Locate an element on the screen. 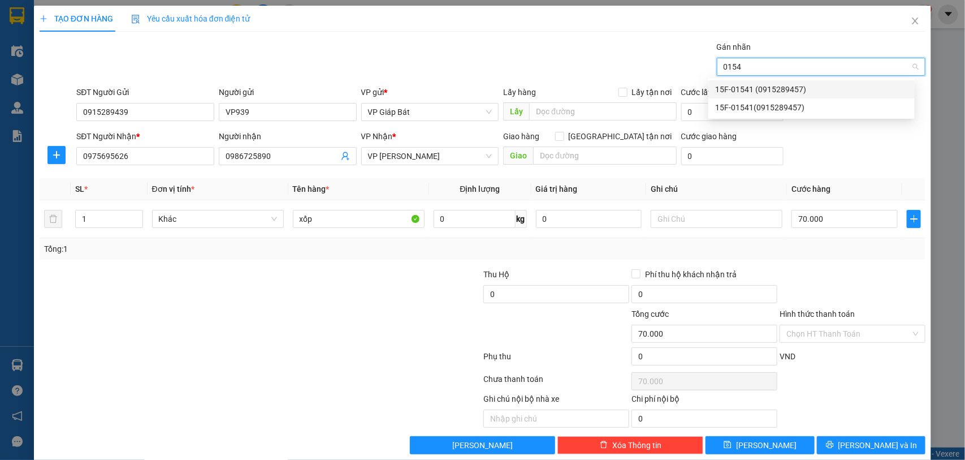  span: Cước hàng is located at coordinates (811, 189).